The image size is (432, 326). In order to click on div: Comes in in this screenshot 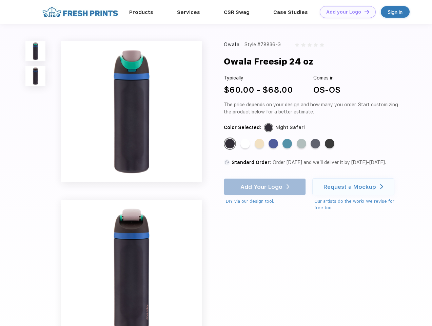, I will do `click(327, 78)`.